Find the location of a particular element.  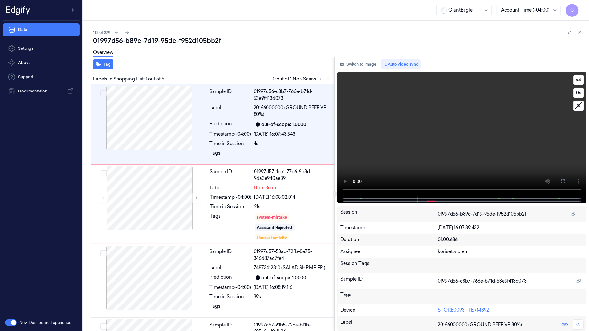

div: 01997d57-53ac-72fb-8e75-346d87ac7fe4 is located at coordinates (292, 255).